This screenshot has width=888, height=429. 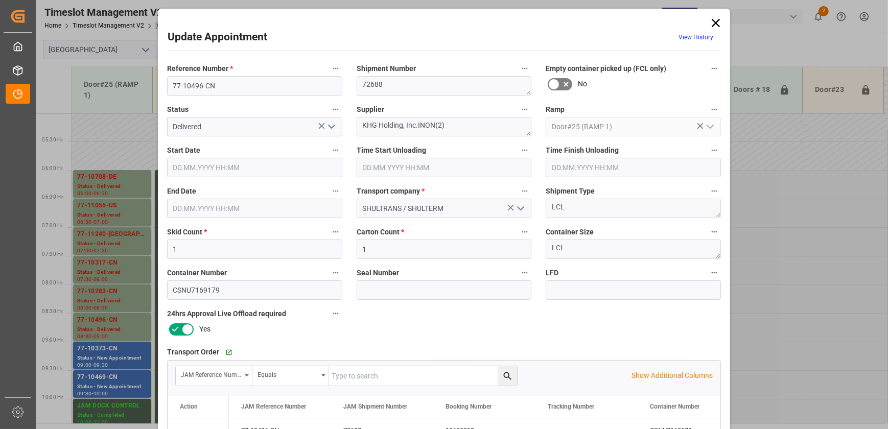 What do you see at coordinates (582, 150) in the screenshot?
I see `span: Time Finish Unloading` at bounding box center [582, 150].